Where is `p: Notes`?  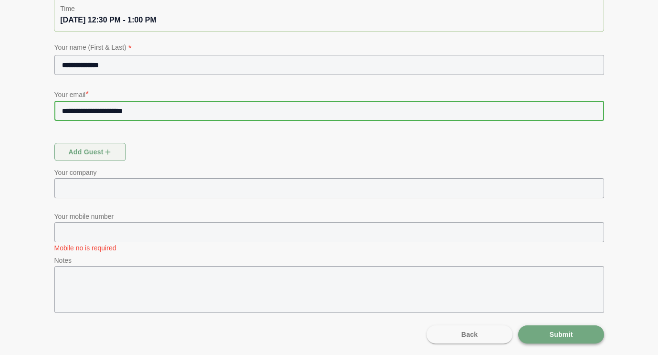 p: Notes is located at coordinates (329, 260).